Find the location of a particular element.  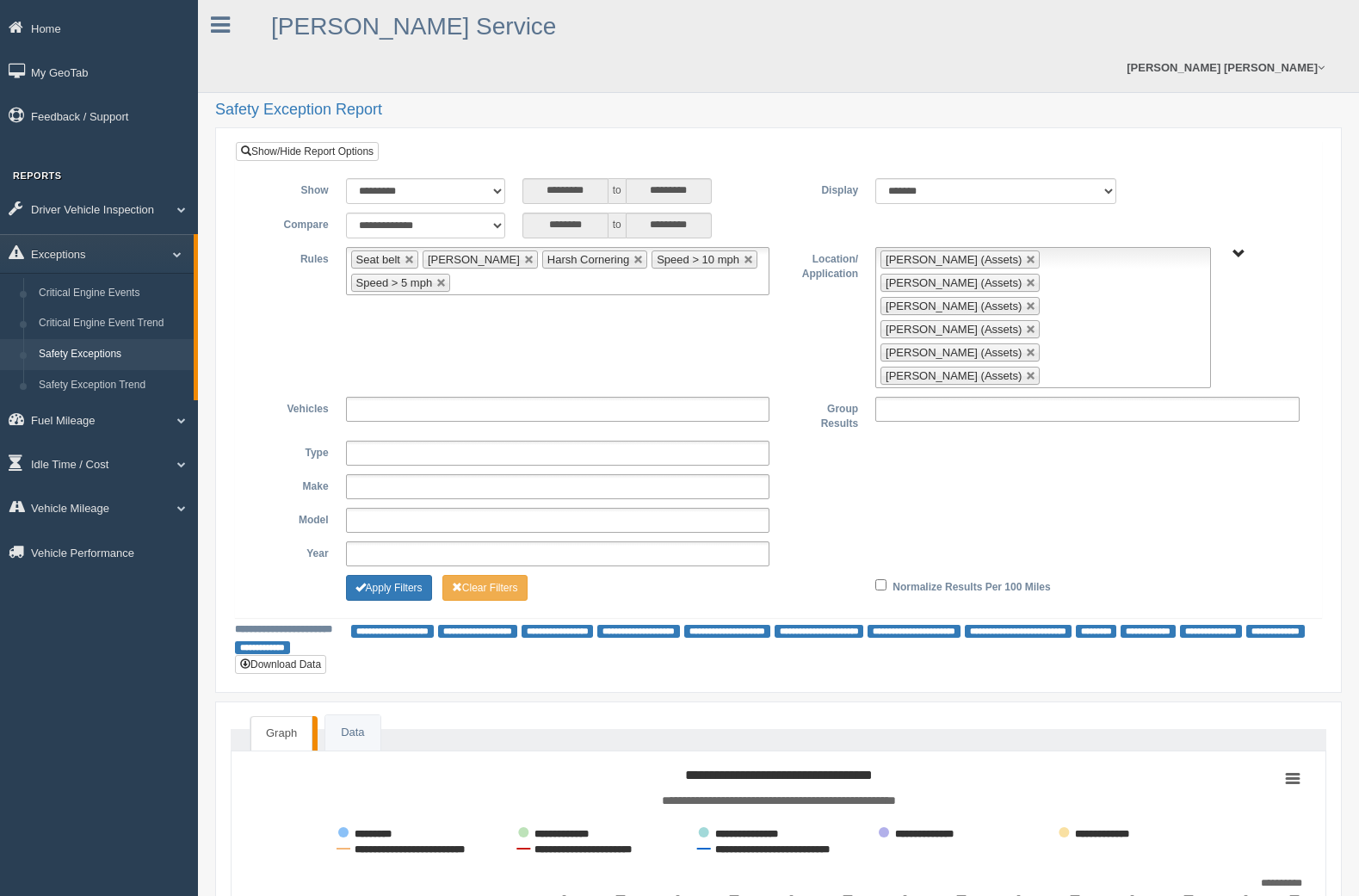

label: Group Results is located at coordinates (822, 414).